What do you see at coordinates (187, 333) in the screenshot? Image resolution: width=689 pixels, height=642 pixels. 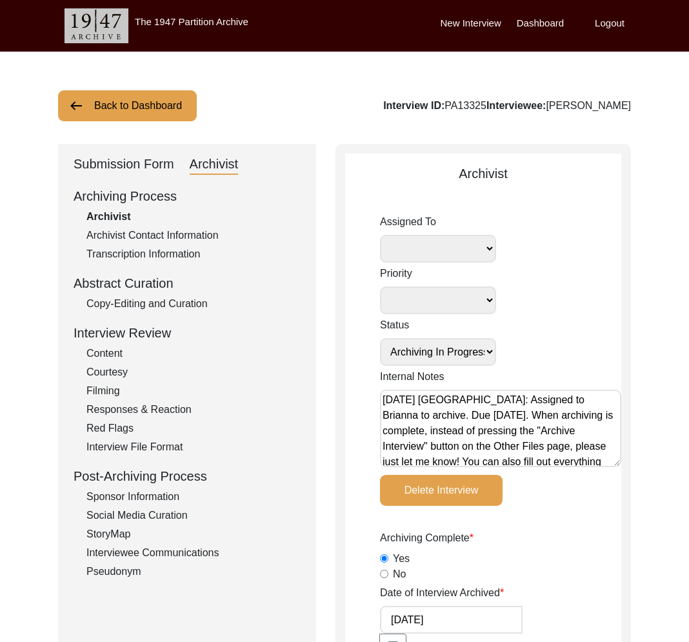 I see `div: Interview Review` at bounding box center [187, 333].